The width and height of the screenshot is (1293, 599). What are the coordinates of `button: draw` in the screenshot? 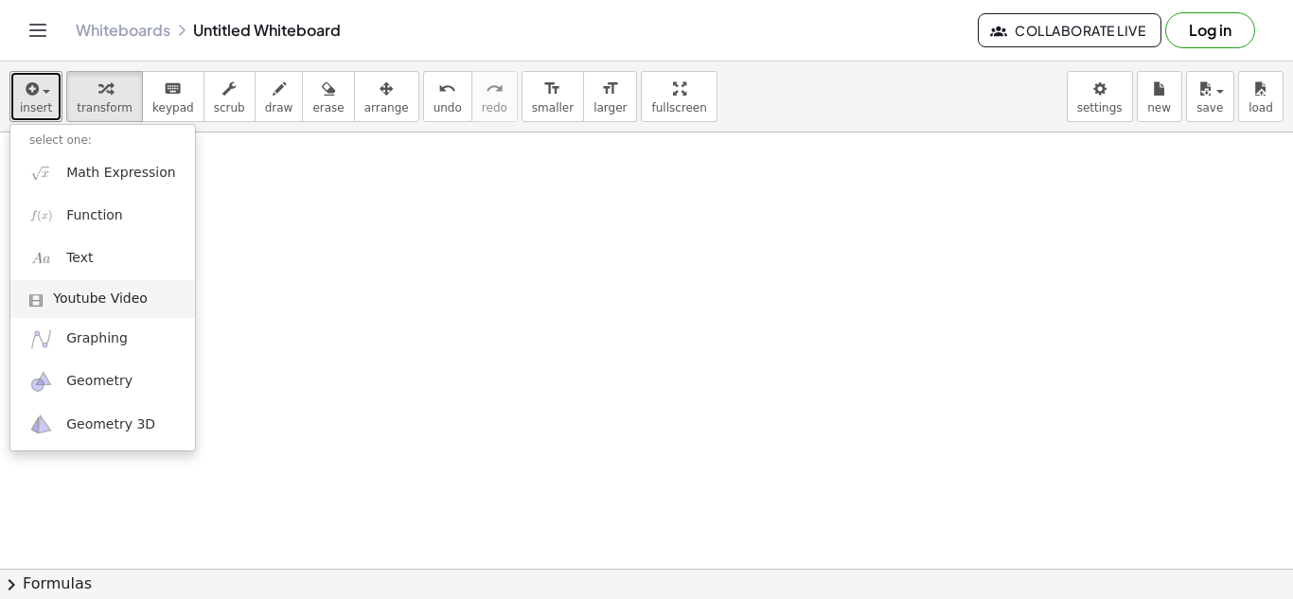 It's located at (279, 97).